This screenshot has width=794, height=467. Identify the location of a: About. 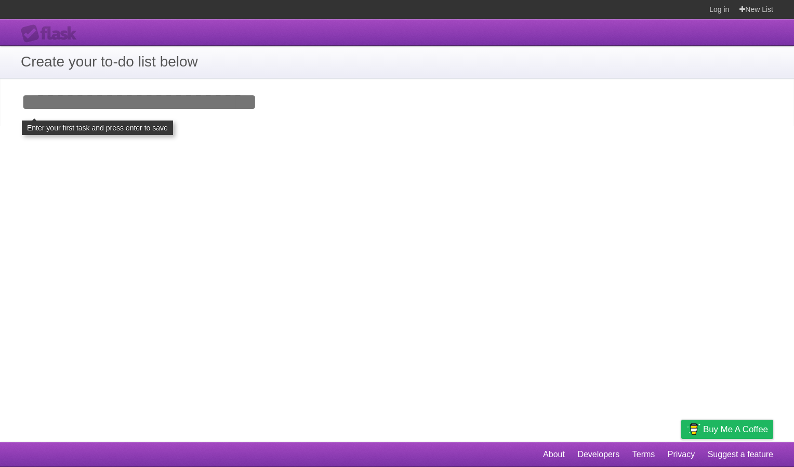
(554, 455).